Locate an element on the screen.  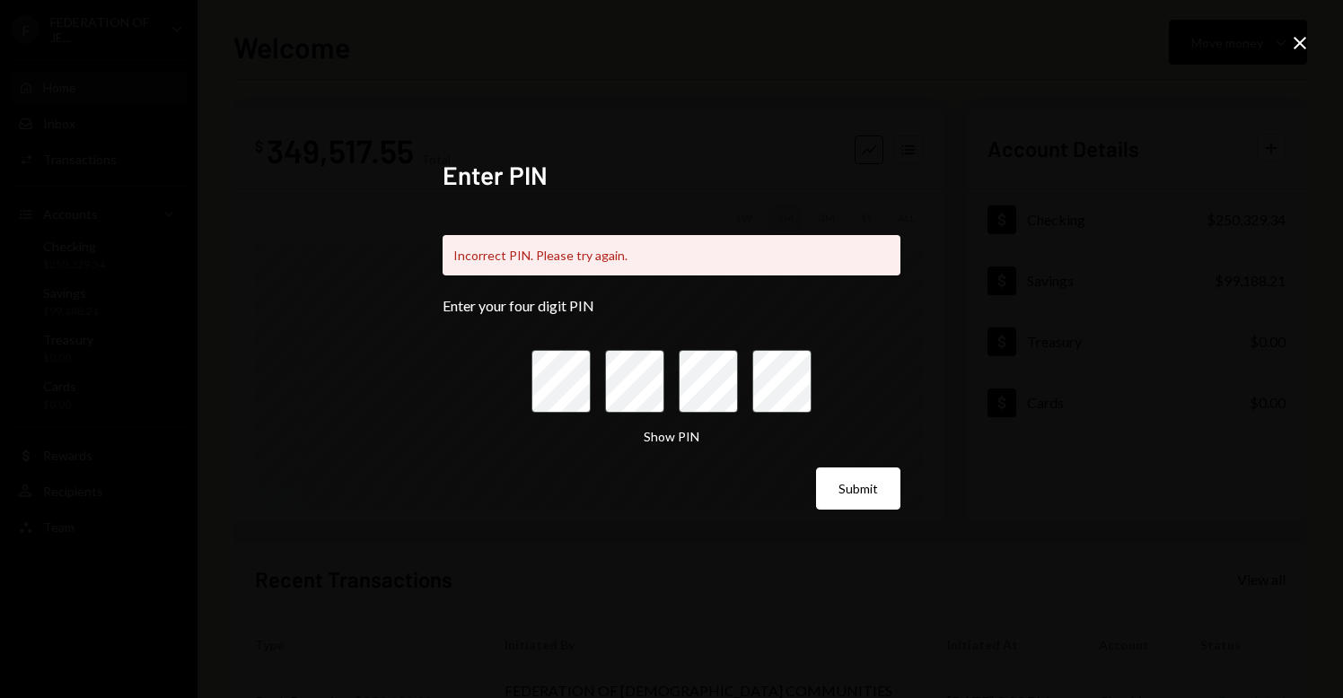
button: Submit is located at coordinates (858, 488).